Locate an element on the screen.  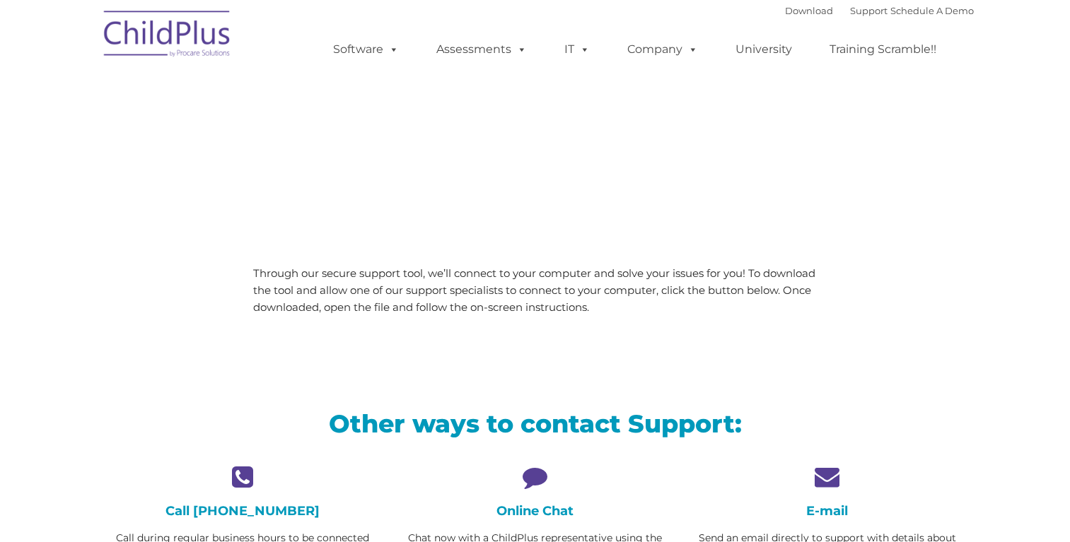
h2: Other ways to contact Support: is located at coordinates (535, 423).